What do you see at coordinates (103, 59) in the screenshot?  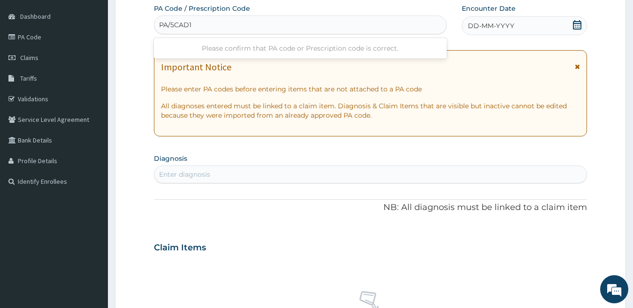 I see `div: Chat with us now` at bounding box center [103, 59].